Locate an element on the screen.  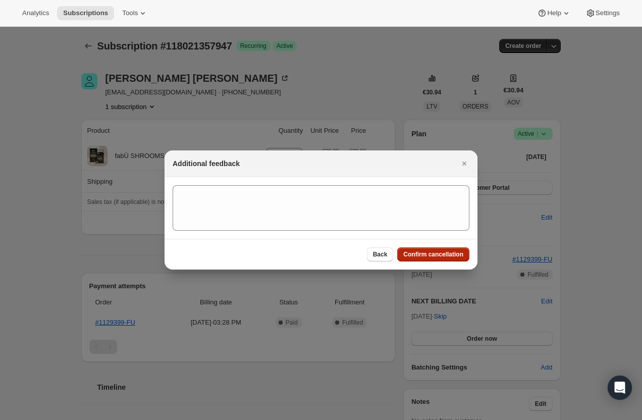
button: Back is located at coordinates (380, 254).